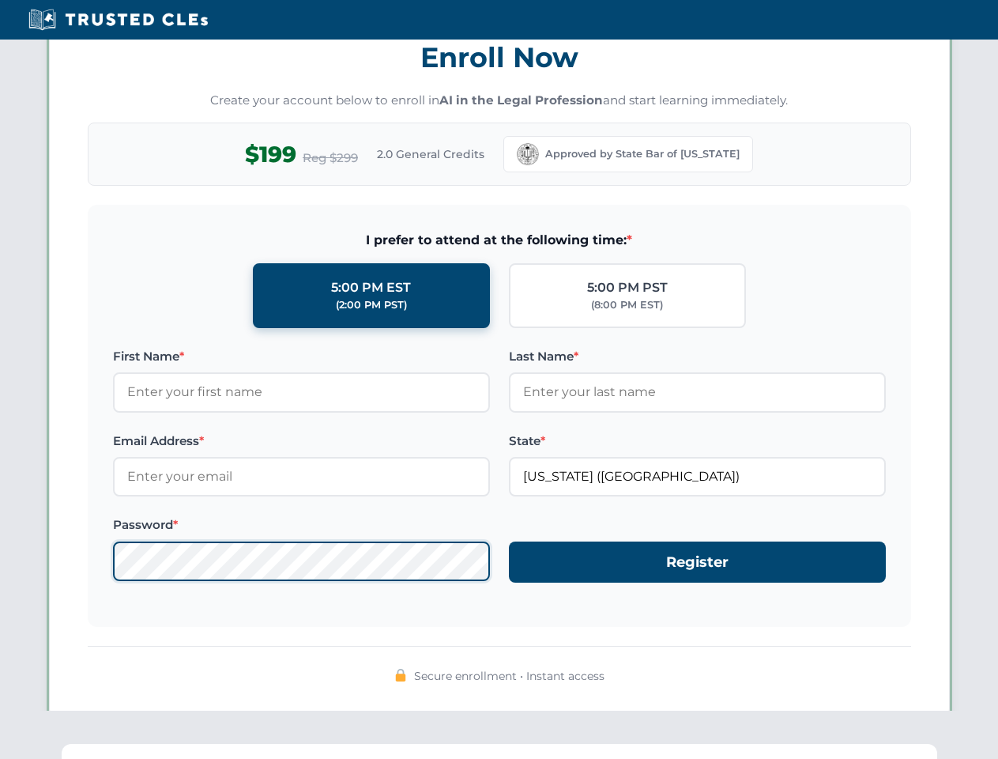  I want to click on span: $199, so click(270, 154).